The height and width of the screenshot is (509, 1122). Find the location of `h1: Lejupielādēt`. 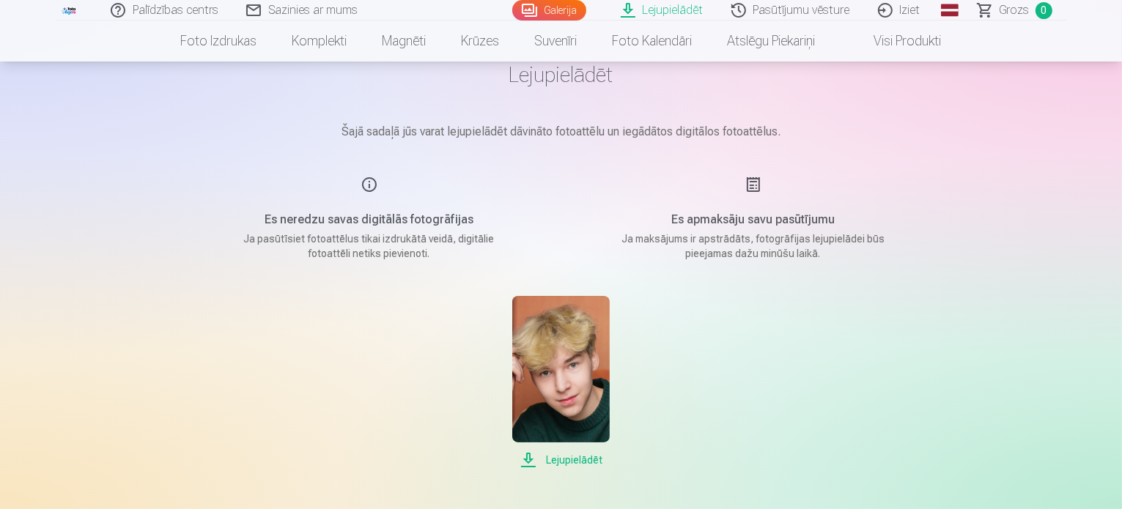

h1: Lejupielādēt is located at coordinates (561, 75).